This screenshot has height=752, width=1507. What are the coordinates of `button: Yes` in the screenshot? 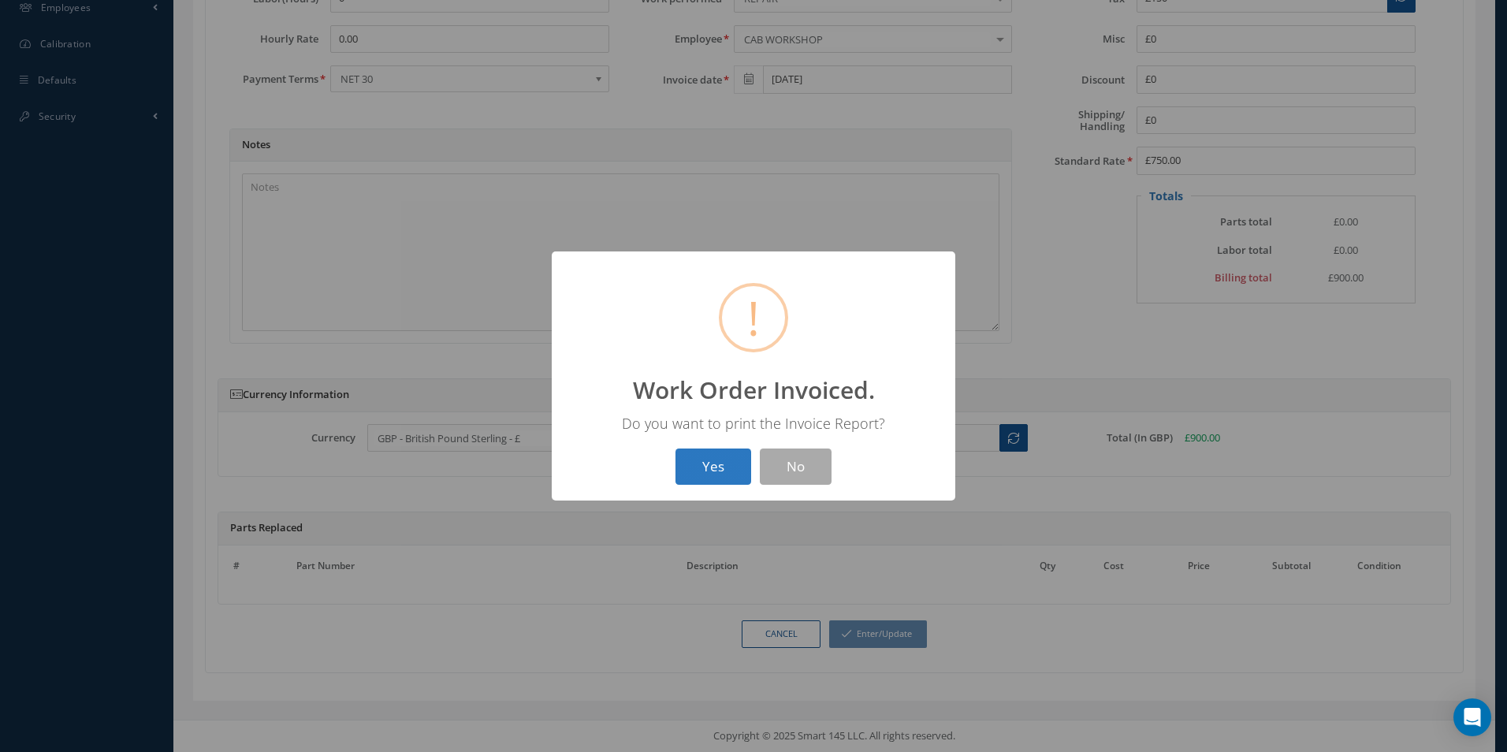 It's located at (713, 467).